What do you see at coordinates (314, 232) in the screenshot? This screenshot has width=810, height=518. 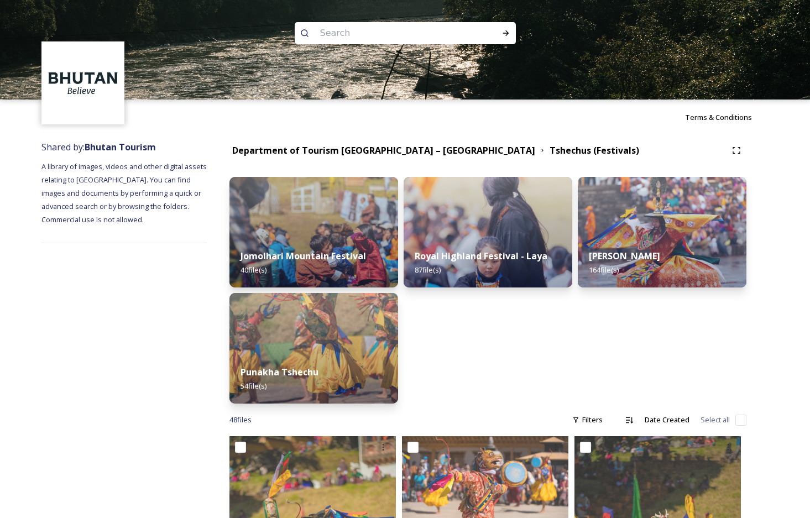 I see `img: DSC00580.jpg` at bounding box center [314, 232].